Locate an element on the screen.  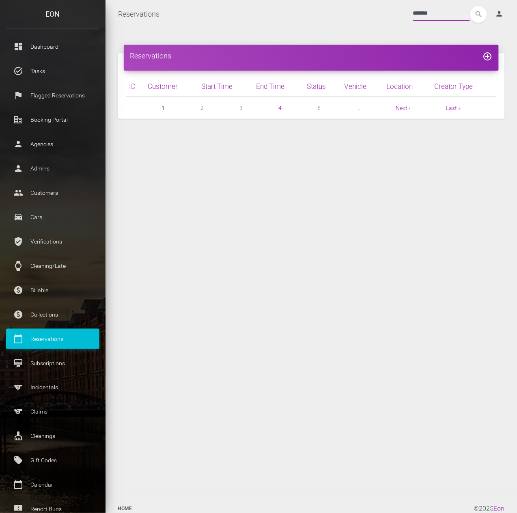
a: verified_user Verifications is located at coordinates (53, 241).